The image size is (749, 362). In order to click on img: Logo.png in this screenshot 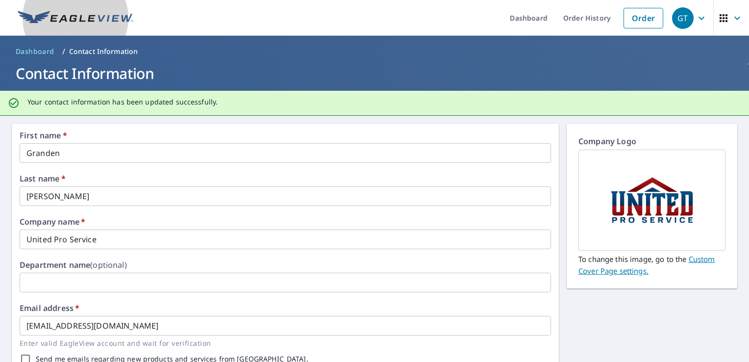, I will do `click(652, 200)`.